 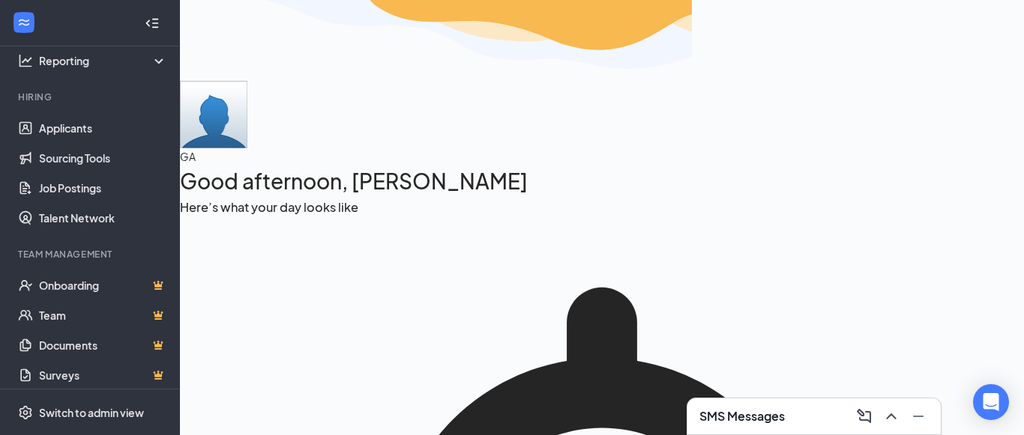 What do you see at coordinates (917, 417) in the screenshot?
I see `button: Minimize` at bounding box center [917, 417].